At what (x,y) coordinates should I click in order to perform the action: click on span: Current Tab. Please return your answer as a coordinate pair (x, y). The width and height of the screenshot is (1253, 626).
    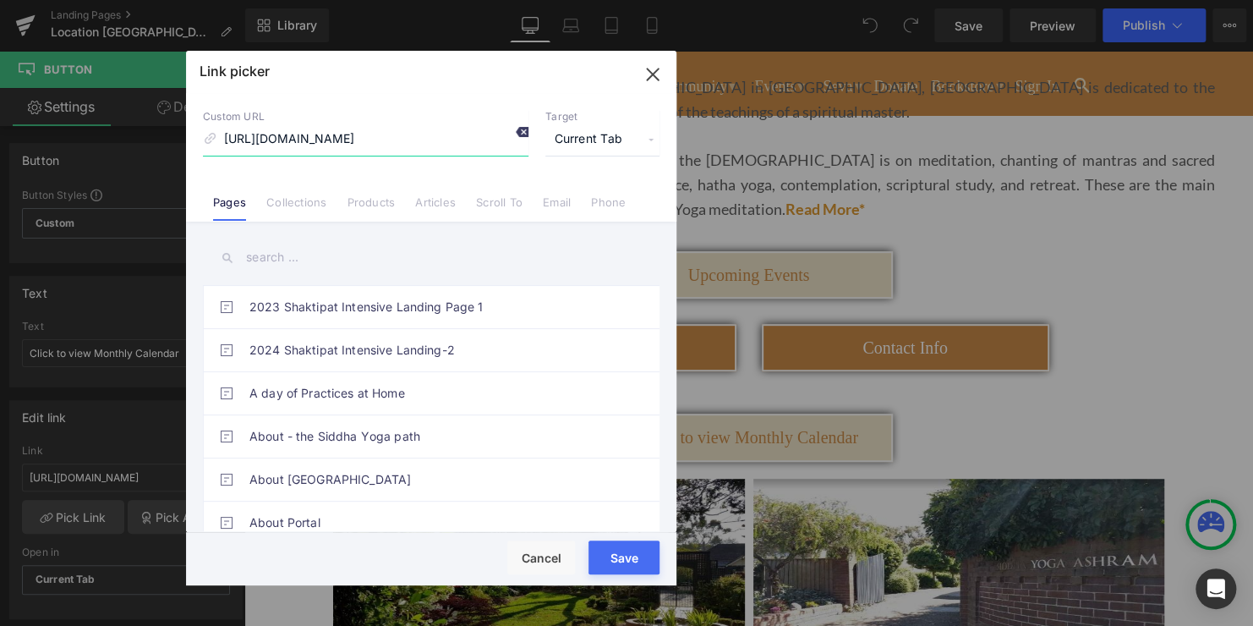
    Looking at the image, I should click on (602, 140).